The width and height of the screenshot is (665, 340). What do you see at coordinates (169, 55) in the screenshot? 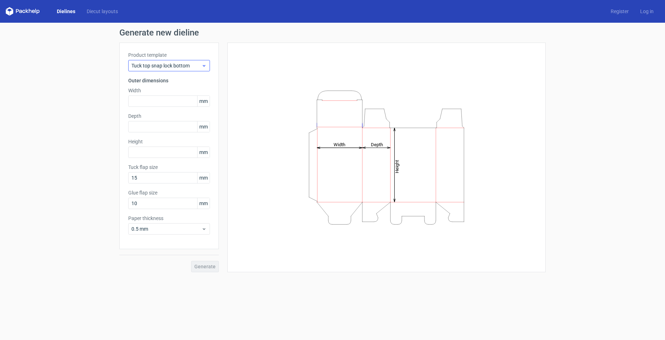
I see `label: Product template` at bounding box center [169, 55].